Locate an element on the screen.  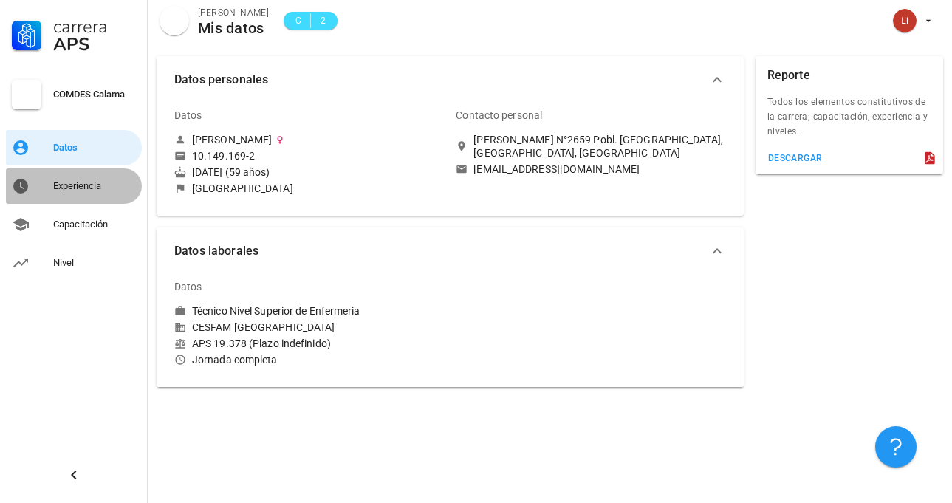
a: Nivel is located at coordinates (74, 263).